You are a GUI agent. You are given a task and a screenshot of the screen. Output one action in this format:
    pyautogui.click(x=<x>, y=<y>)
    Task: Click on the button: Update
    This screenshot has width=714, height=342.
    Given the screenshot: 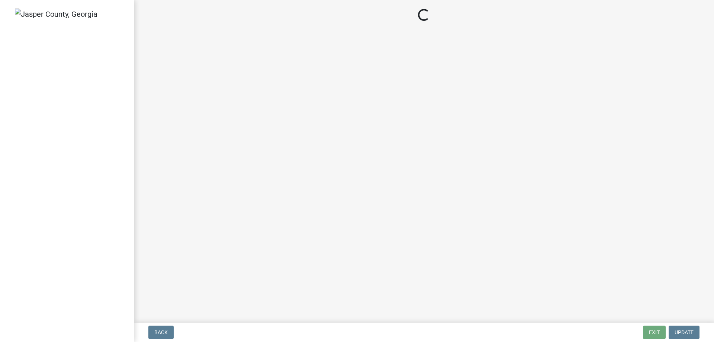 What is the action you would take?
    pyautogui.click(x=684, y=332)
    